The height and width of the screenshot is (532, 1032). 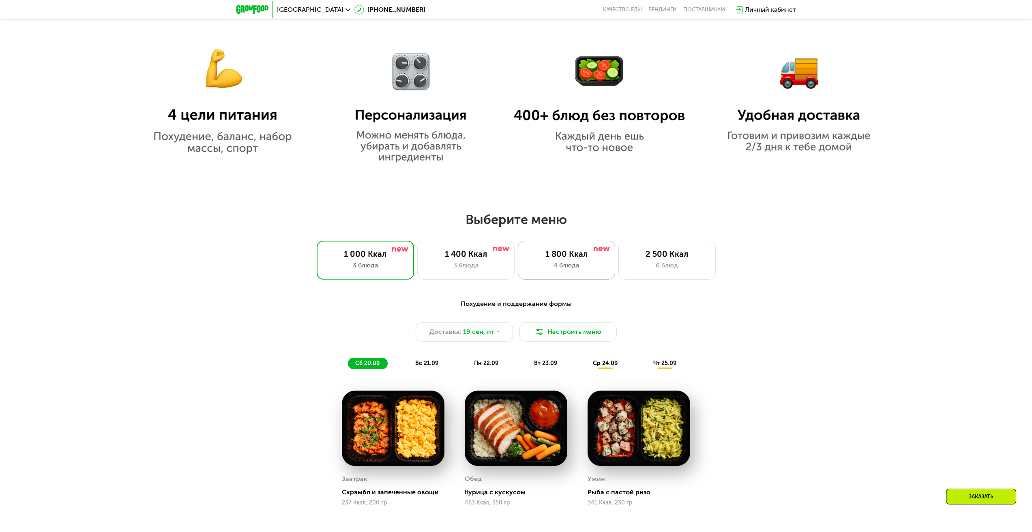 What do you see at coordinates (479, 332) in the screenshot?
I see `span: 19 сен, пт` at bounding box center [479, 332].